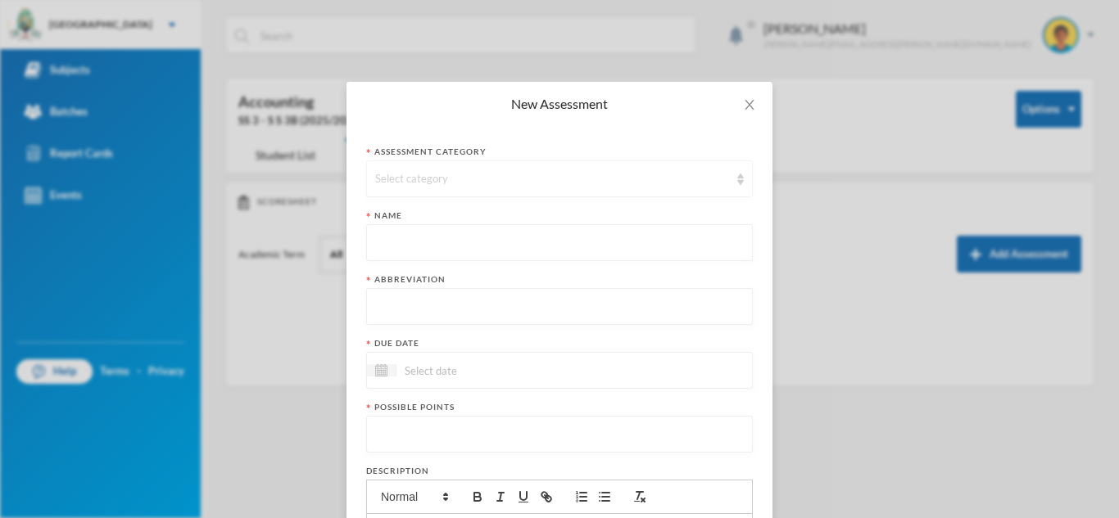  I want to click on div: Select category, so click(552, 179).